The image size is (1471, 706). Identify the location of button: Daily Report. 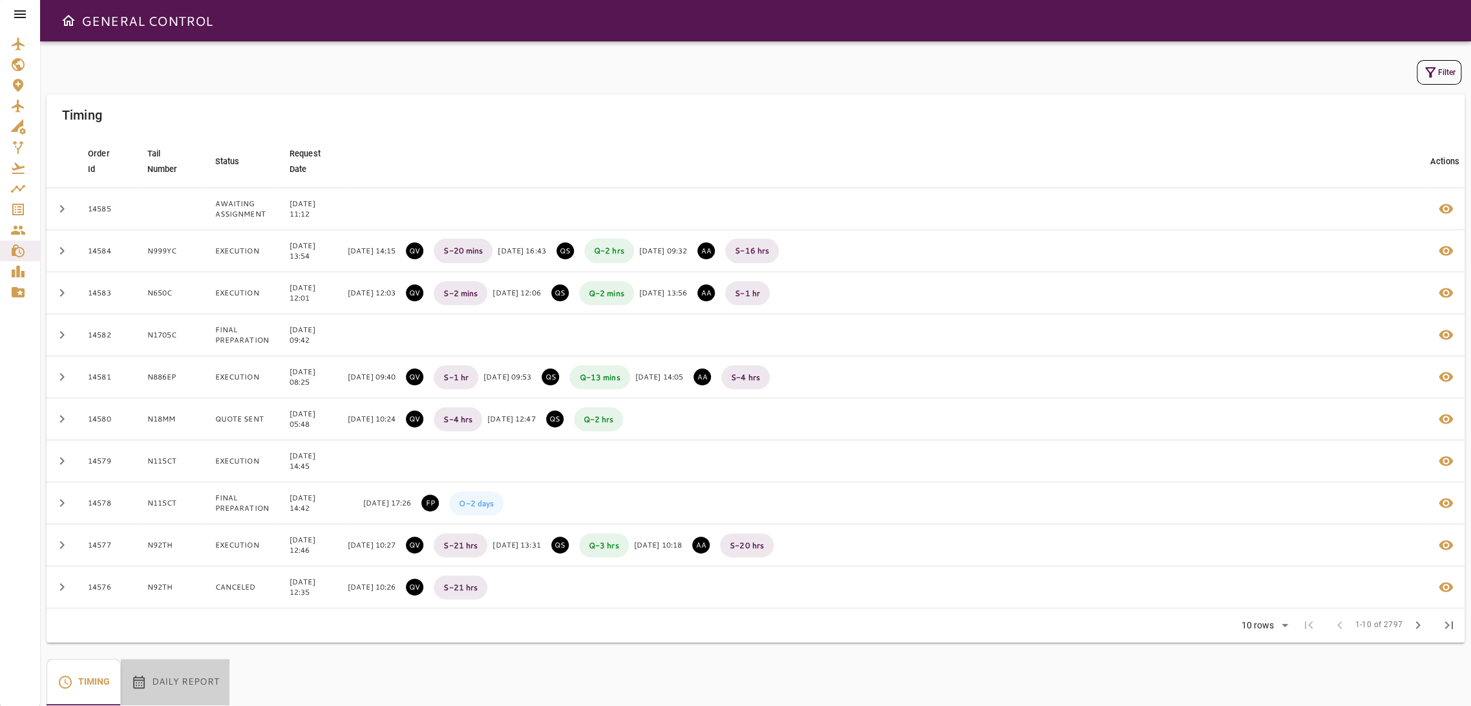
(175, 682).